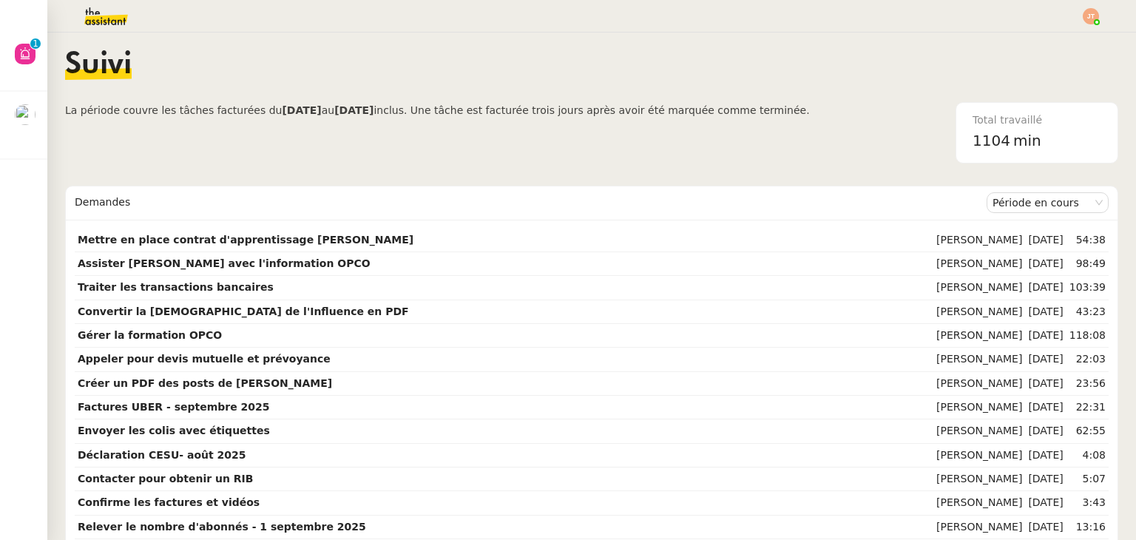 The height and width of the screenshot is (540, 1136). Describe the element at coordinates (1047, 203) in the screenshot. I see `nz-select-item: Période en cours` at that location.